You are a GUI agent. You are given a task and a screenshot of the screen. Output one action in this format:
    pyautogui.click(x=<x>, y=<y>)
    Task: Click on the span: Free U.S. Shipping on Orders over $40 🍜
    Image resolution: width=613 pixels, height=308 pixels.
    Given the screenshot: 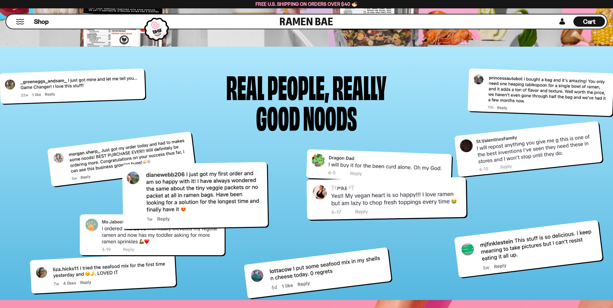 What is the action you would take?
    pyautogui.click(x=306, y=4)
    